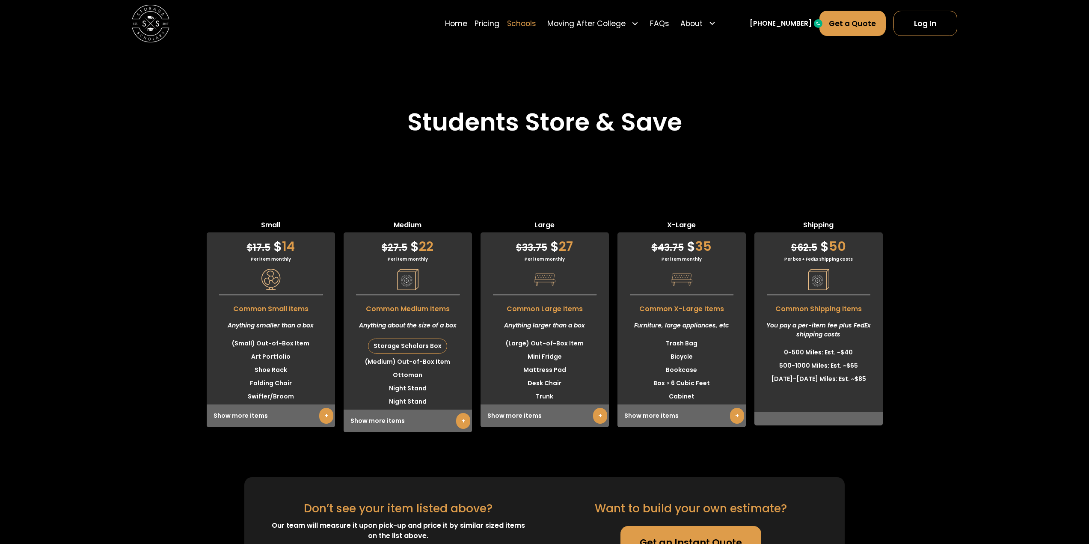 This screenshot has width=1089, height=544. Describe the element at coordinates (819, 259) in the screenshot. I see `div: Per box + FedEx shipping costs` at that location.